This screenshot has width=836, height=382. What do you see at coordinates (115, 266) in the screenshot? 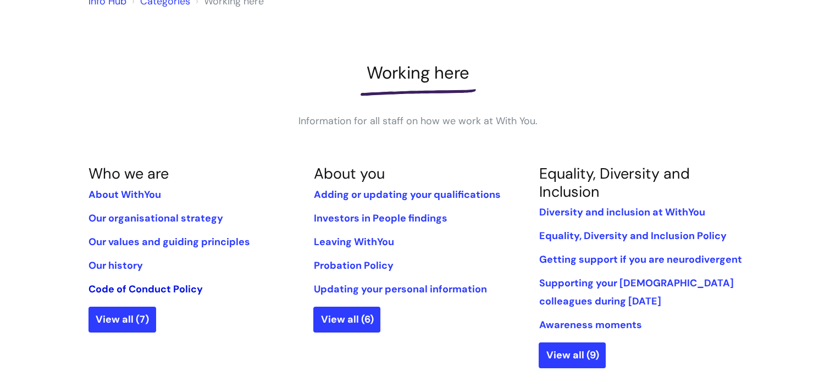
I see `a: Our history` at bounding box center [115, 266].